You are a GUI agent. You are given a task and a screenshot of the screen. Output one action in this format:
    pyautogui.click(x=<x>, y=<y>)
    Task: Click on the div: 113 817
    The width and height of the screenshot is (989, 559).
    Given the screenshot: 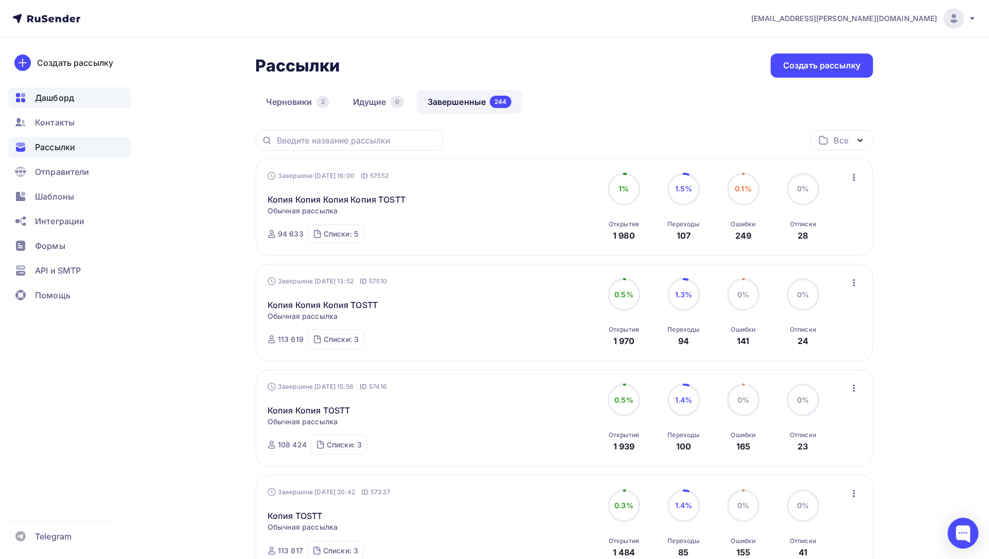 What is the action you would take?
    pyautogui.click(x=290, y=551)
    